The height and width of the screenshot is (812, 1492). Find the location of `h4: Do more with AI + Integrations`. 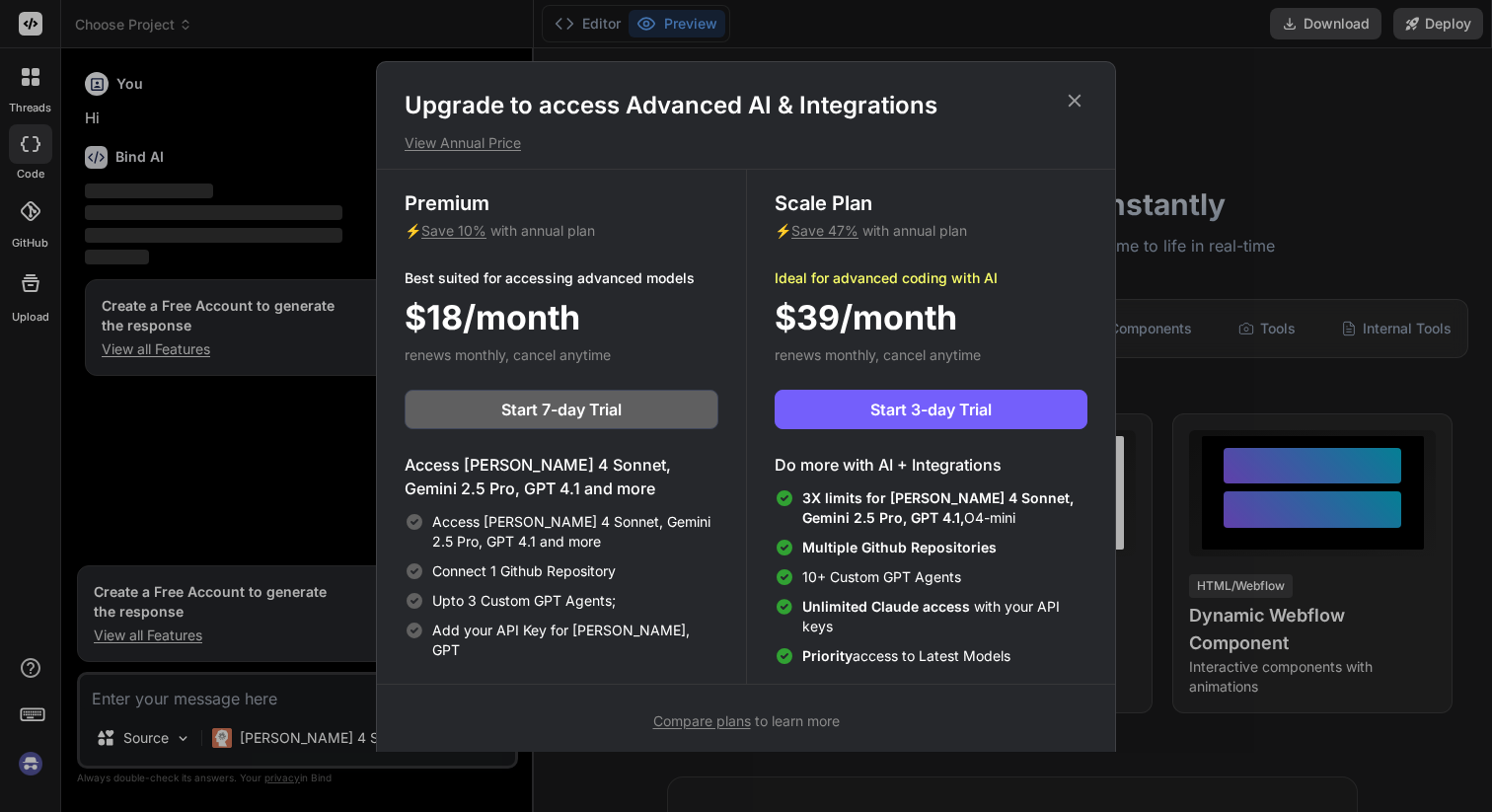

h4: Do more with AI + Integrations is located at coordinates (931, 465).